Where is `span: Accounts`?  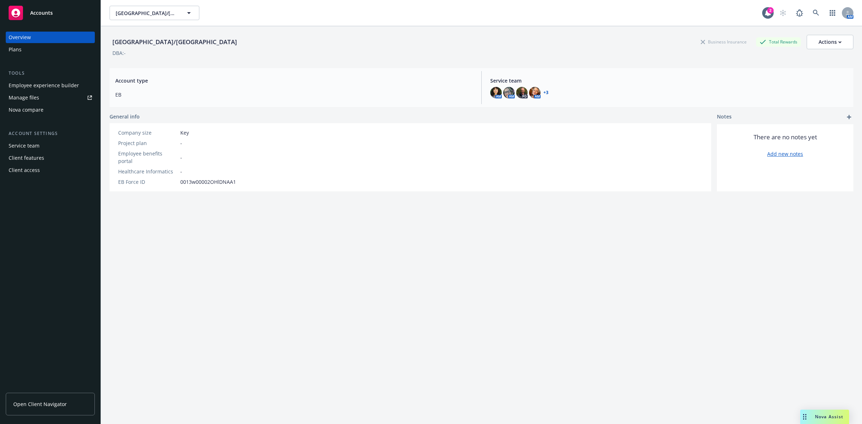
span: Accounts is located at coordinates (41, 13).